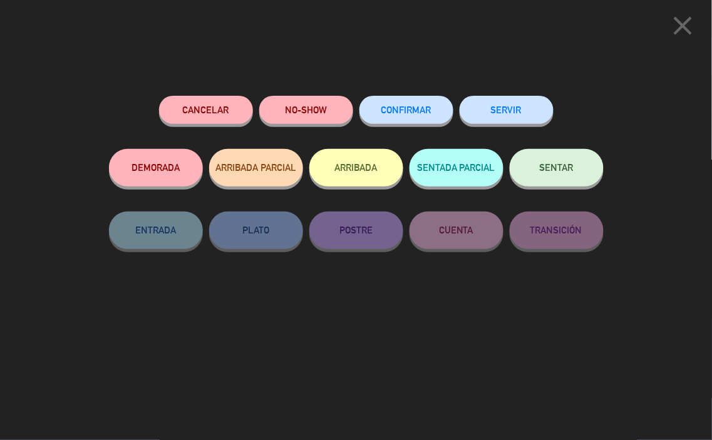  Describe the element at coordinates (156, 230) in the screenshot. I see `button: ENTRADA` at that location.